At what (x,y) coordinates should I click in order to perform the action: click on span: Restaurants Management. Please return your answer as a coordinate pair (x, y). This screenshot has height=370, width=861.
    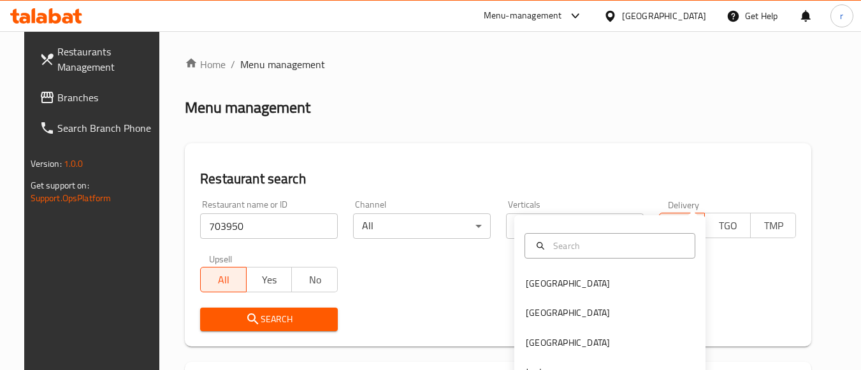
    Looking at the image, I should click on (108, 59).